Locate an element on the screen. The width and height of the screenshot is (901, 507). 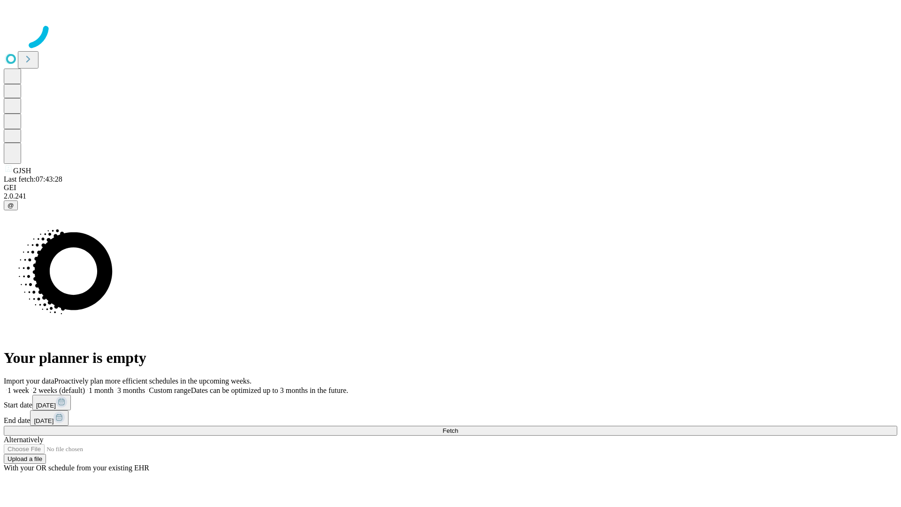
button: Fetch is located at coordinates (450, 430).